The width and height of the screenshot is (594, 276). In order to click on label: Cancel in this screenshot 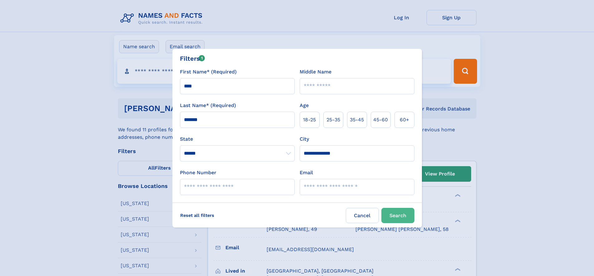, I will do `click(362, 216)`.